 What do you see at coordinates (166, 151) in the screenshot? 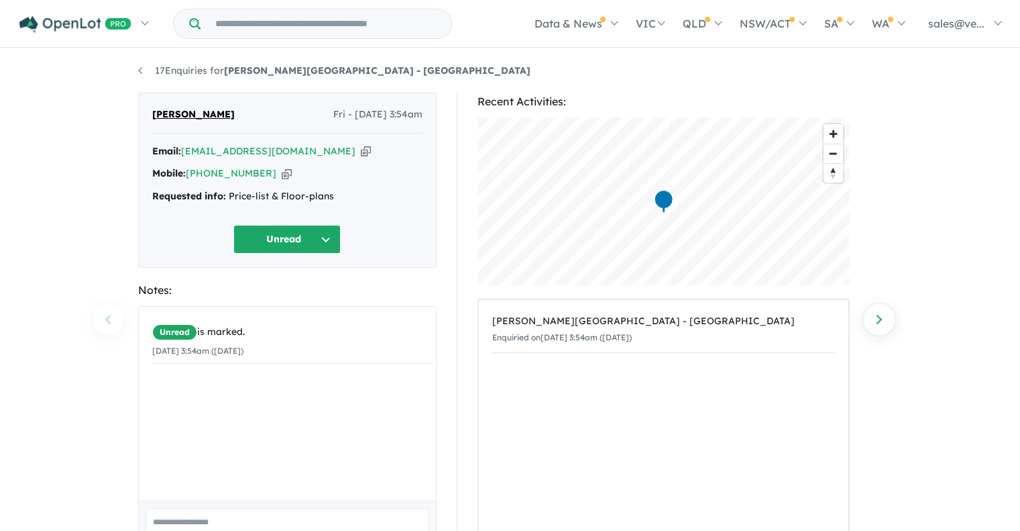
I see `strong: Email:` at bounding box center [166, 151].